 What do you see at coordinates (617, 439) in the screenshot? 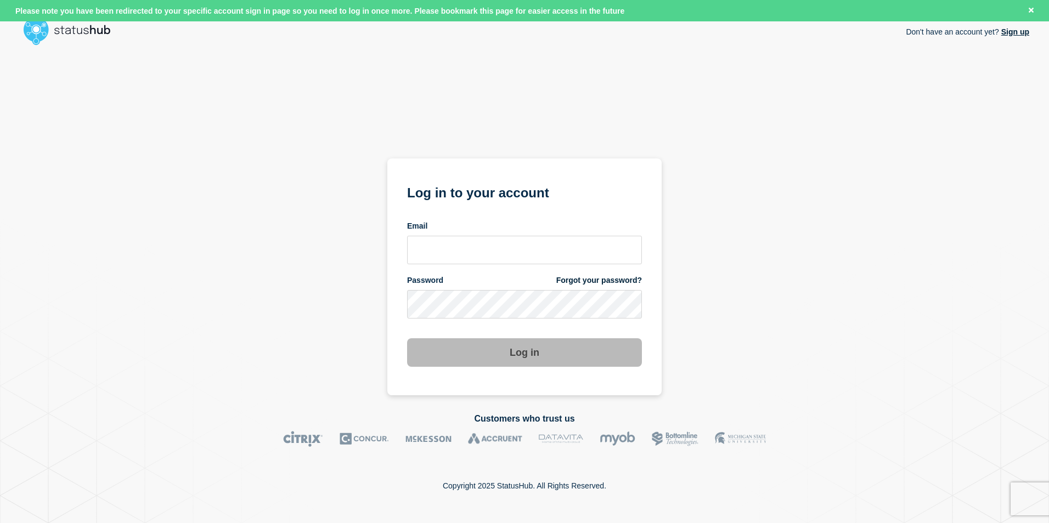
I see `img: myob logo` at bounding box center [617, 439].